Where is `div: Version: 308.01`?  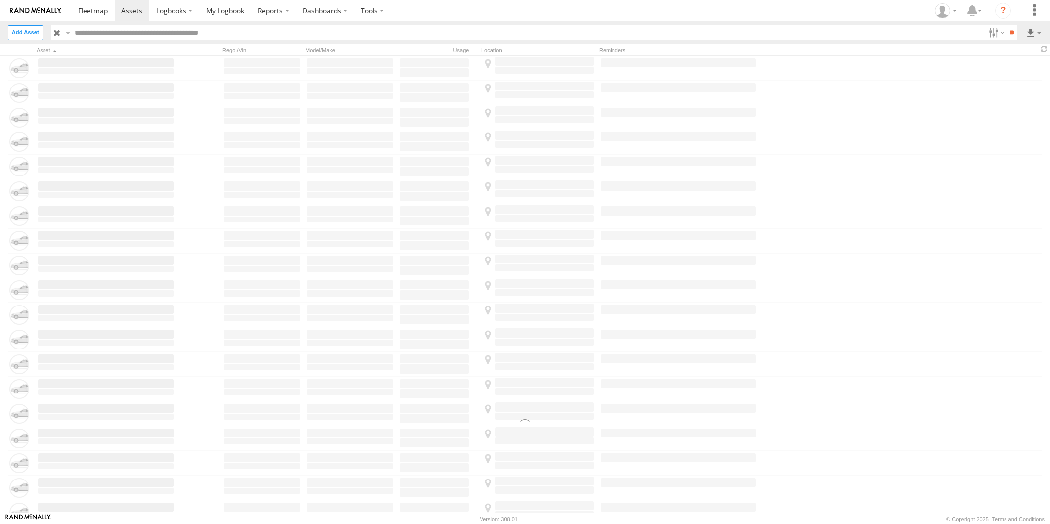
div: Version: 308.01 is located at coordinates (499, 519).